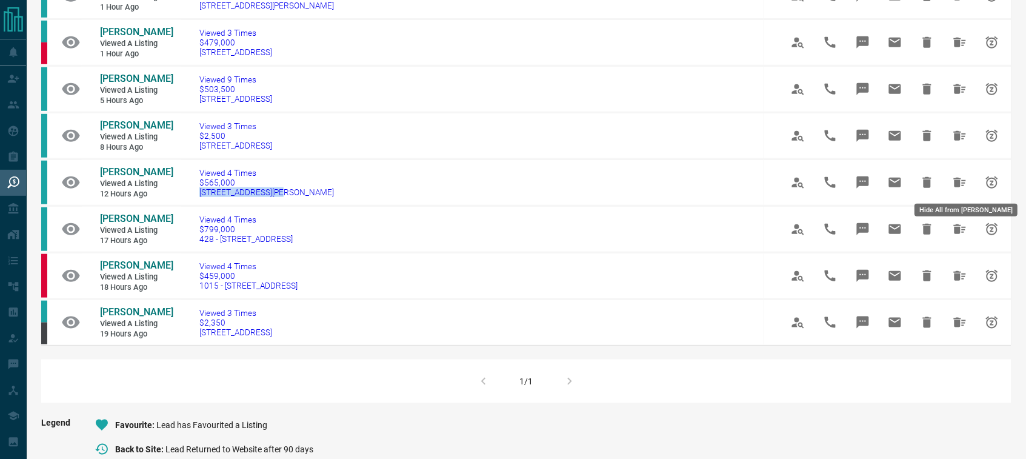 The height and width of the screenshot is (459, 1026). What do you see at coordinates (136, 425) in the screenshot?
I see `span: Favourite` at bounding box center [136, 425].